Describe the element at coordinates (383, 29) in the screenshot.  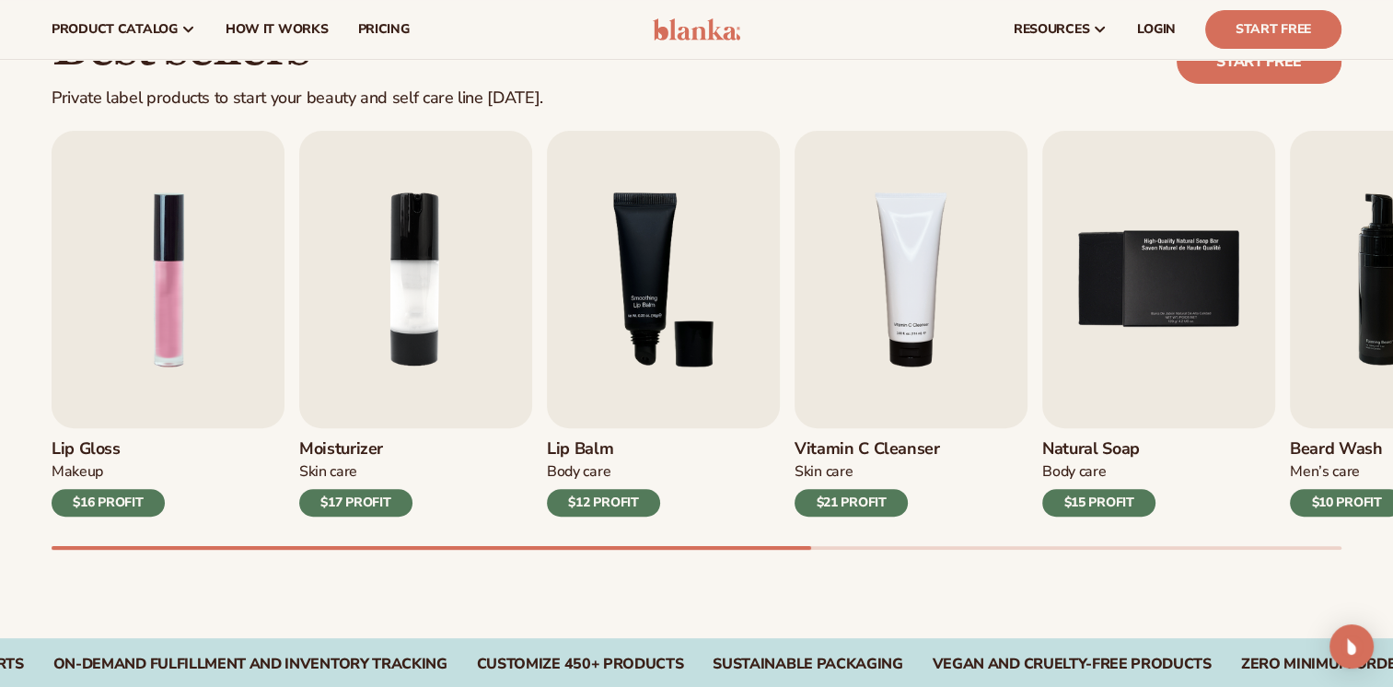
I see `span: pricing` at that location.